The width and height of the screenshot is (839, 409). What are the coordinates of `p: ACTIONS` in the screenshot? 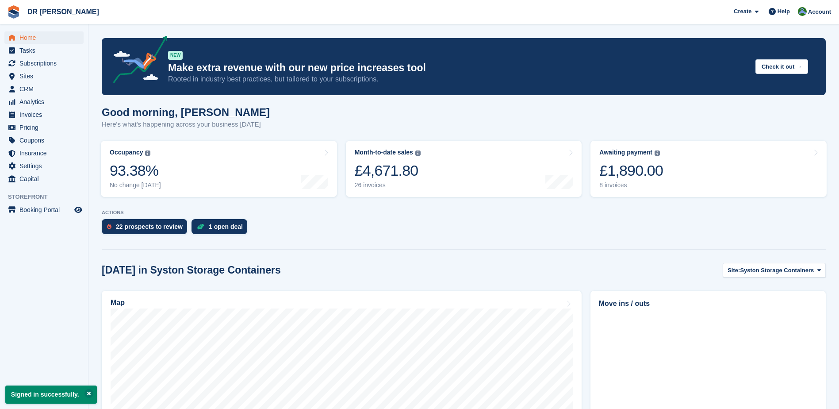 It's located at (463, 212).